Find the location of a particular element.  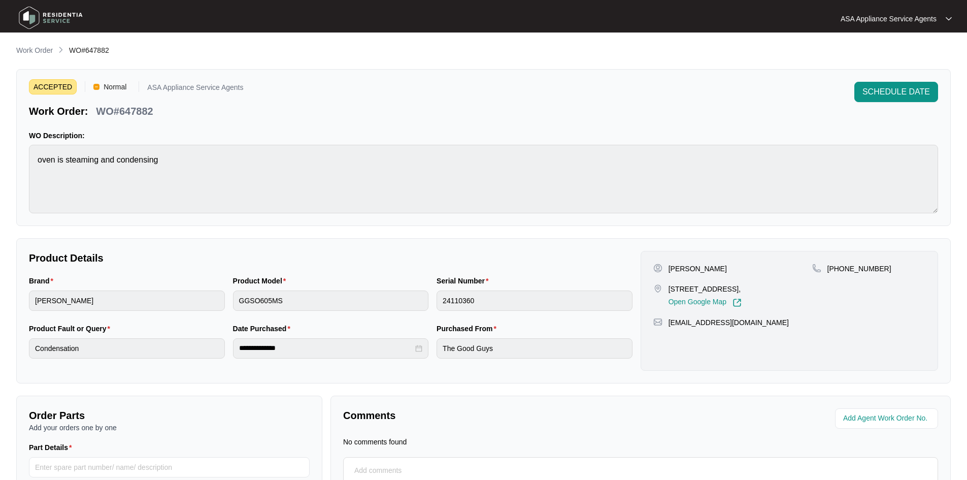

img: chevron-right is located at coordinates (61, 50).